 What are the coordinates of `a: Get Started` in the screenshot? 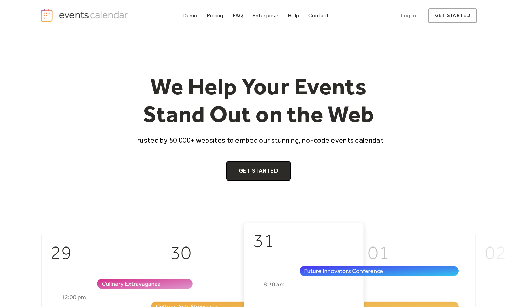 It's located at (258, 171).